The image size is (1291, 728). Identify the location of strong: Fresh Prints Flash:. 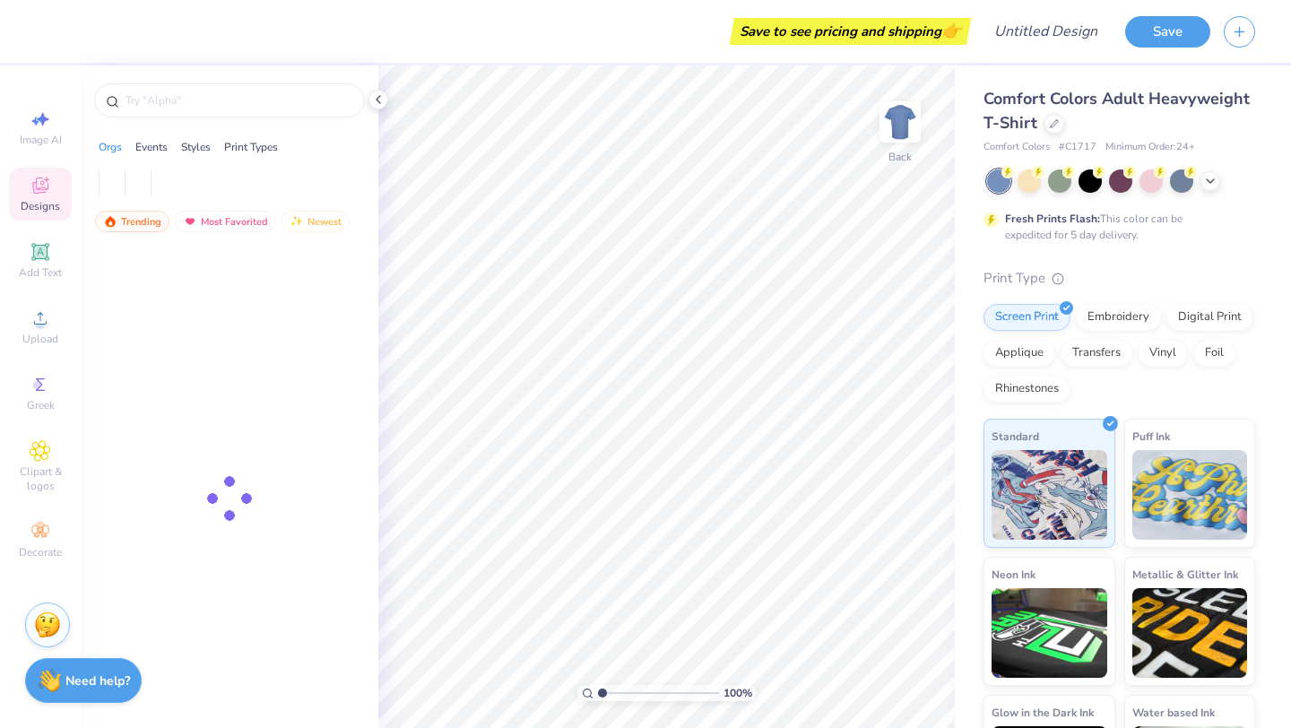
(1053, 219).